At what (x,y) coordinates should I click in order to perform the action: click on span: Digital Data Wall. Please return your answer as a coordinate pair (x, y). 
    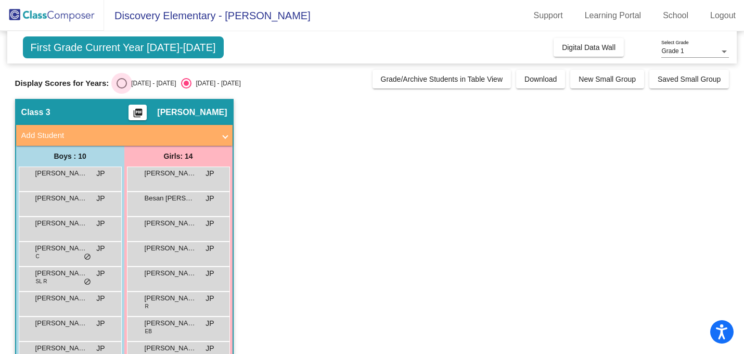
    Looking at the image, I should click on (588, 47).